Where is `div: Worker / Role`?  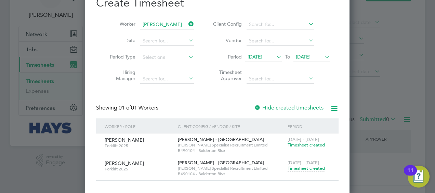 div: Worker / Role is located at coordinates (140, 126).